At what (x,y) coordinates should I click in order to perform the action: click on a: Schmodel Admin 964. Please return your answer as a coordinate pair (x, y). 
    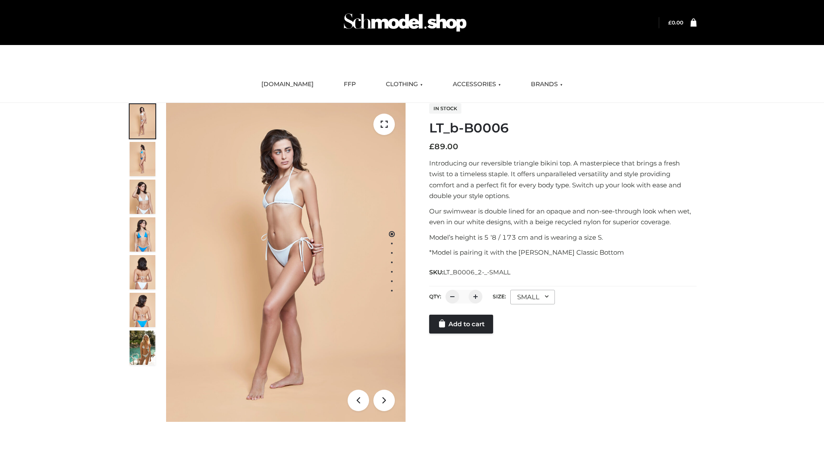
    Looking at the image, I should click on (405, 22).